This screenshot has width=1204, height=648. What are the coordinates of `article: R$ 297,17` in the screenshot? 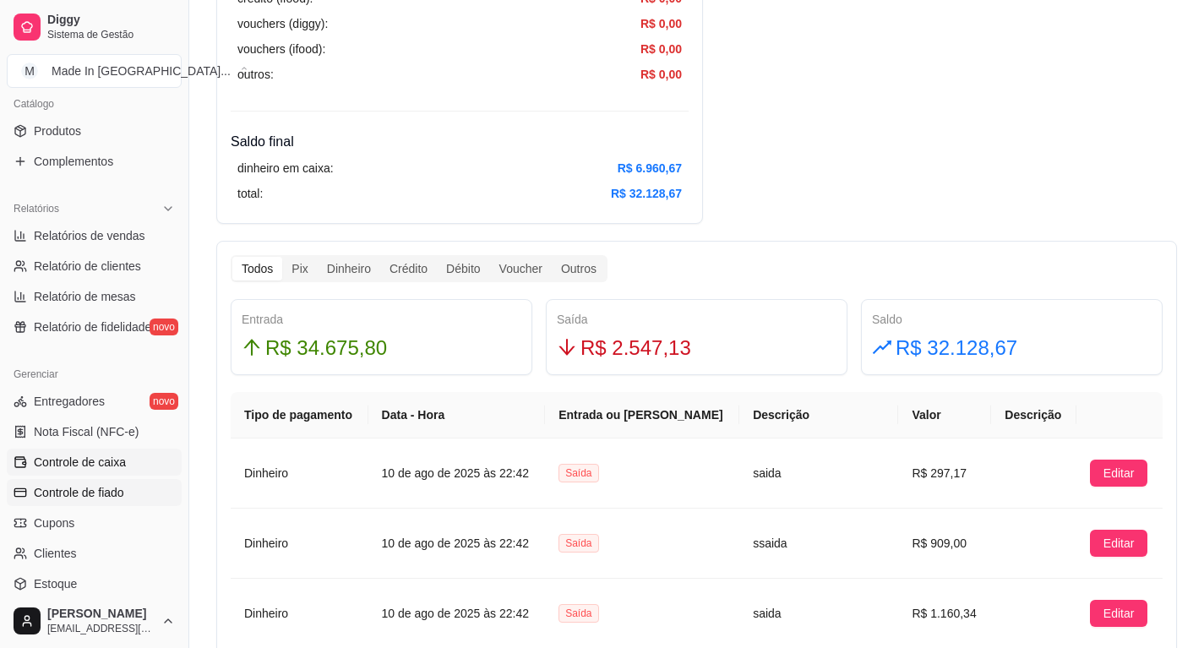 It's located at (945, 473).